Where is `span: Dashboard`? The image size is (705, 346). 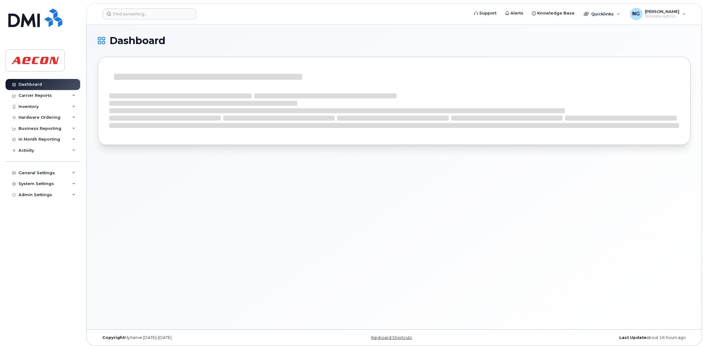 span: Dashboard is located at coordinates (137, 41).